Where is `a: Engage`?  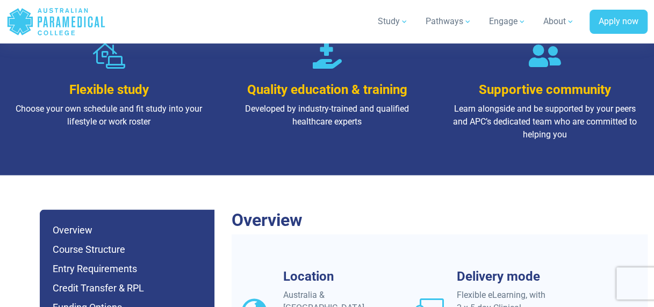 a: Engage is located at coordinates (507, 21).